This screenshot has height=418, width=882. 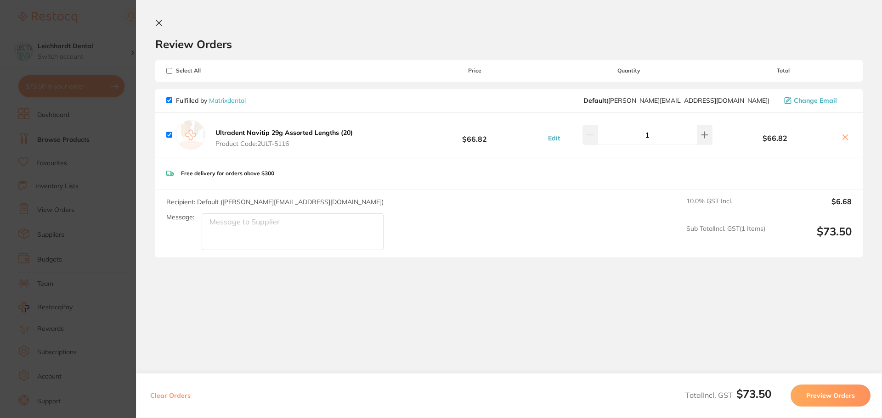 I want to click on span: 10.0 % GST Incl., so click(x=726, y=208).